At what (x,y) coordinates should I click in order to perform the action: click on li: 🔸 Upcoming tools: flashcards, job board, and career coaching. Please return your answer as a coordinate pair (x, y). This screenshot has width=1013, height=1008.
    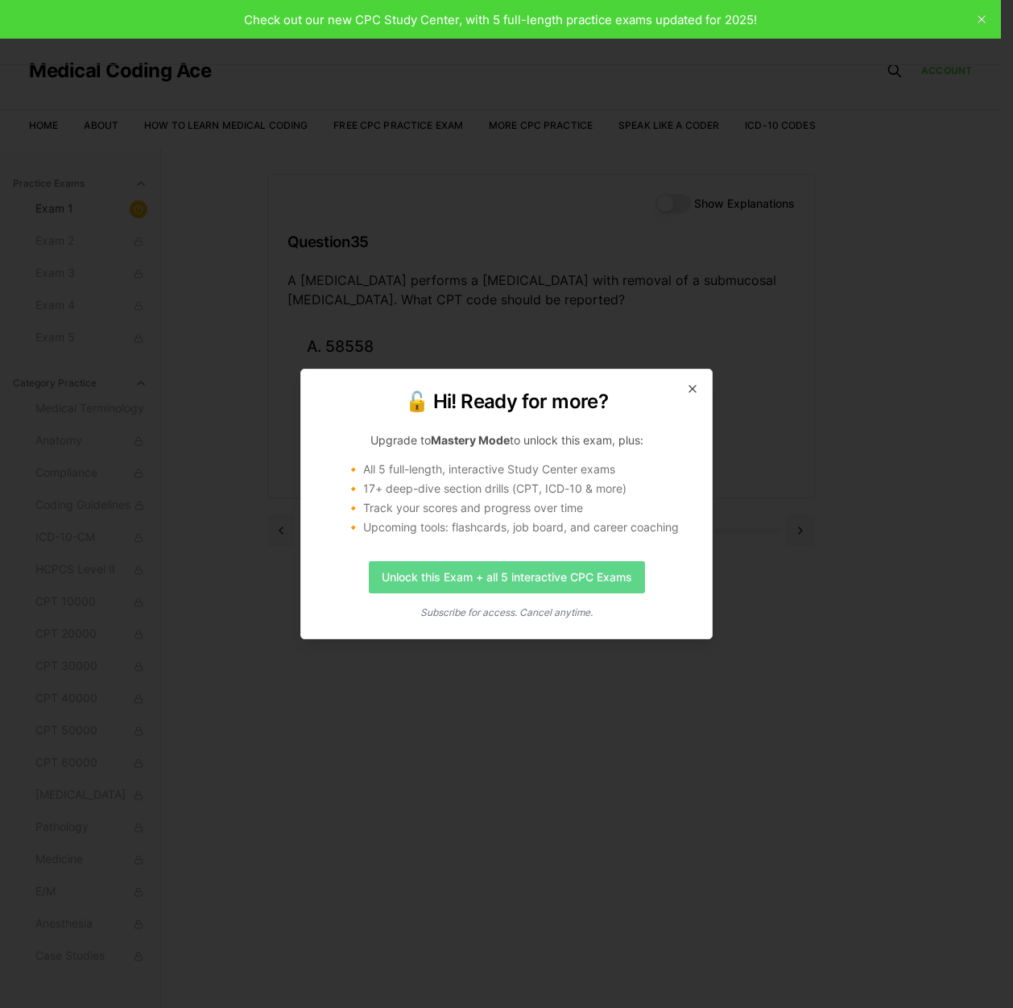
    Looking at the image, I should click on (519, 527).